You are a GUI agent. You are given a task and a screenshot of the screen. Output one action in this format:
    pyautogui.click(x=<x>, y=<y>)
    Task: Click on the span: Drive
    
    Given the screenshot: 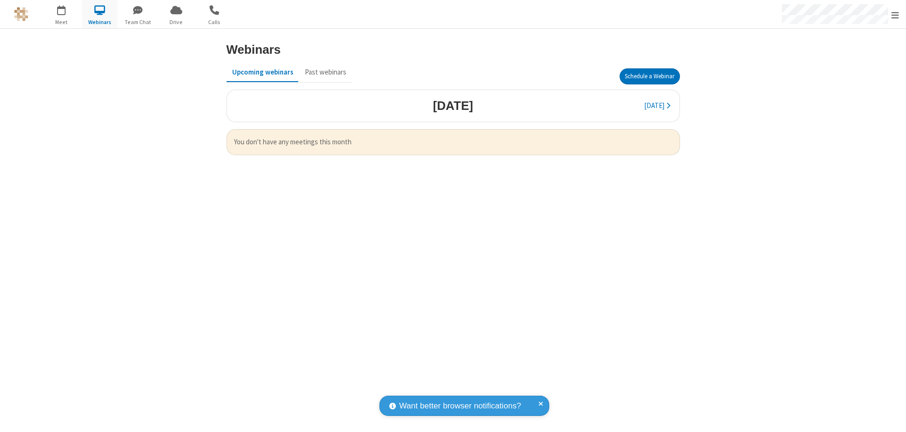 What is the action you would take?
    pyautogui.click(x=176, y=22)
    